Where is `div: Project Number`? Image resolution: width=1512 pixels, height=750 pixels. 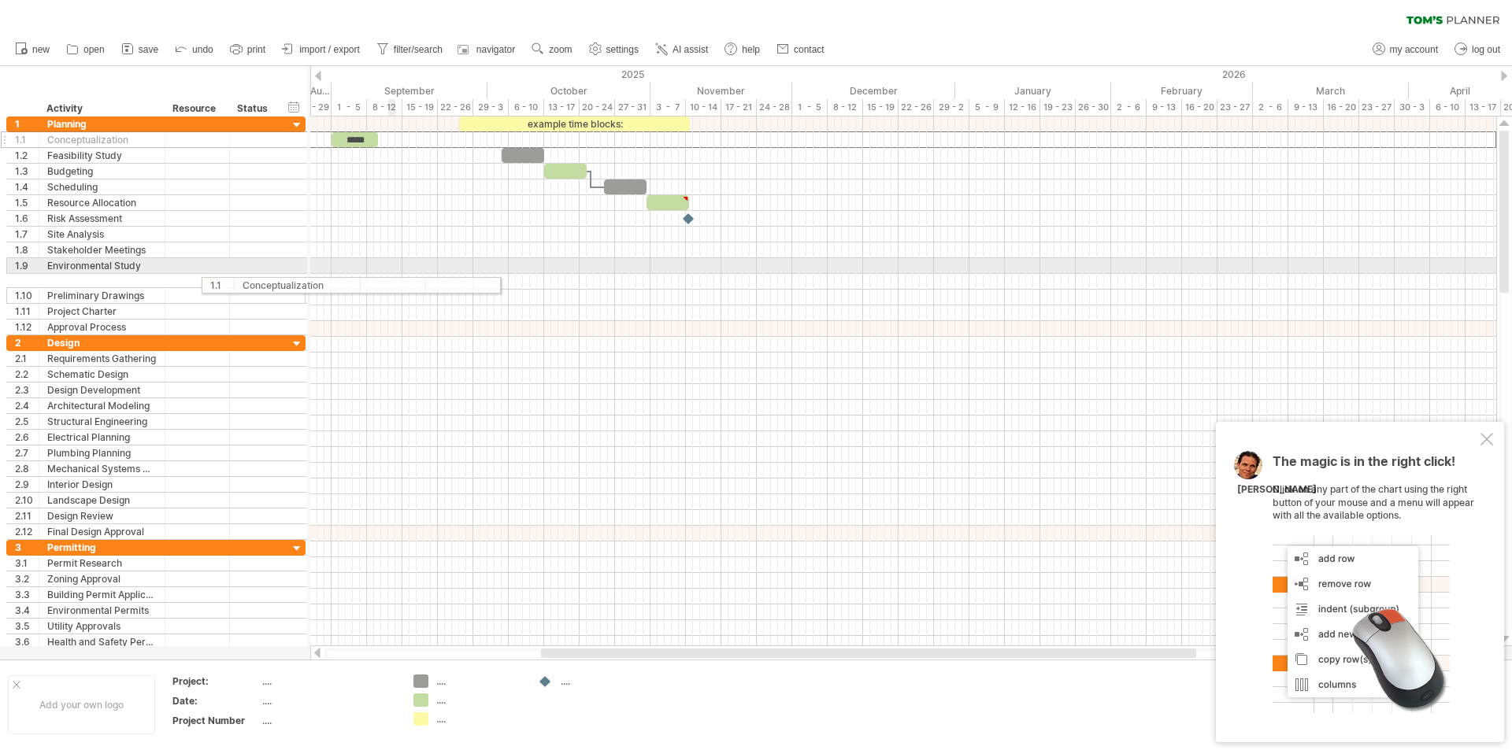
div: Project Number is located at coordinates (216, 720).